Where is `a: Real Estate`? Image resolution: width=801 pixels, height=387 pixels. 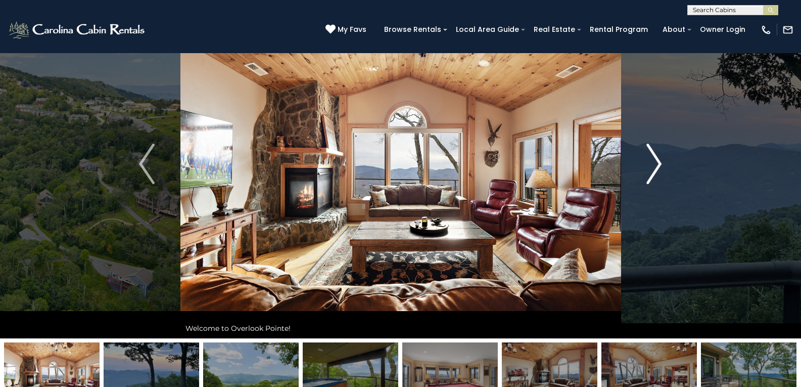 a: Real Estate is located at coordinates (555, 29).